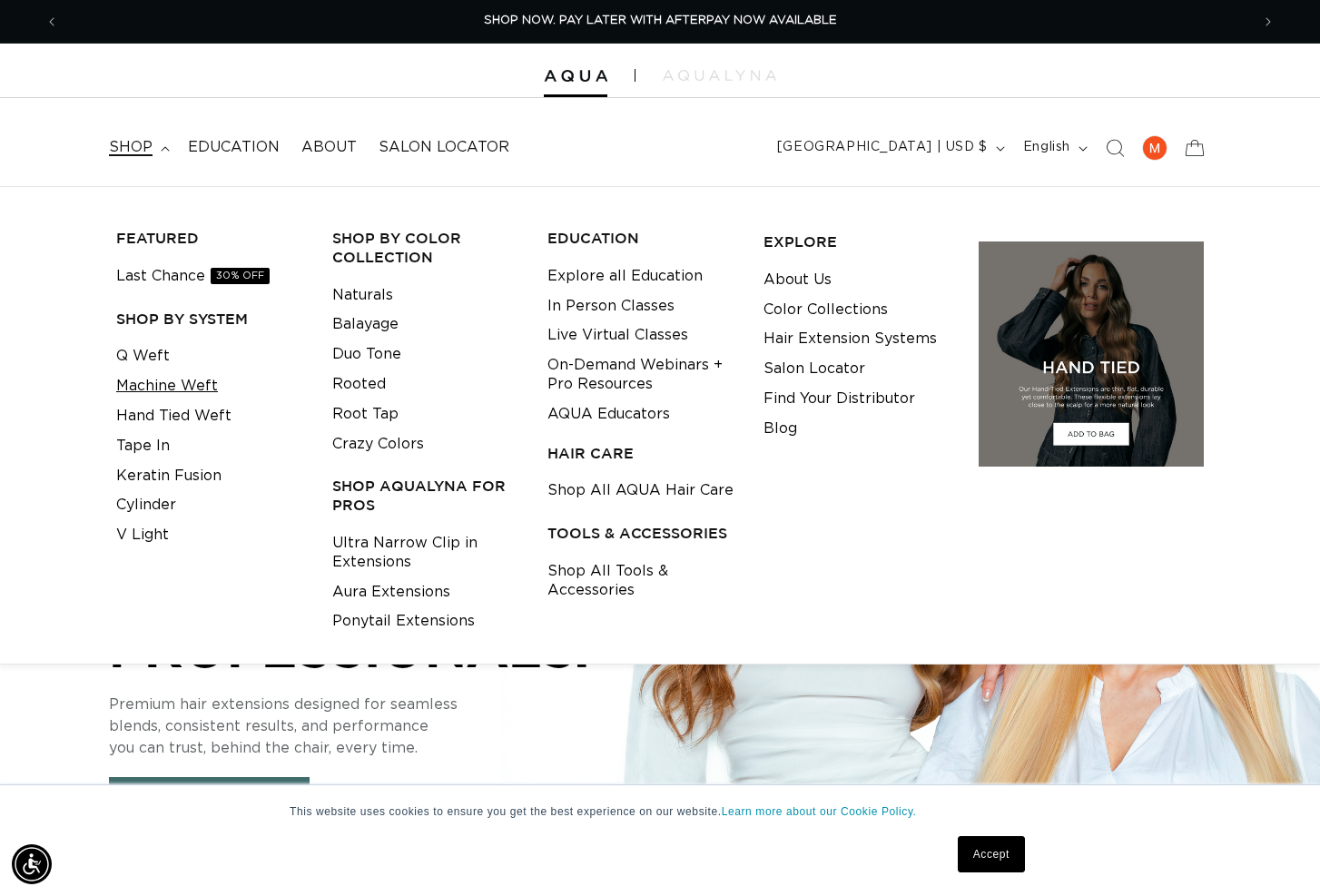 This screenshot has width=1320, height=896. I want to click on span: 30% OFF, so click(240, 275).